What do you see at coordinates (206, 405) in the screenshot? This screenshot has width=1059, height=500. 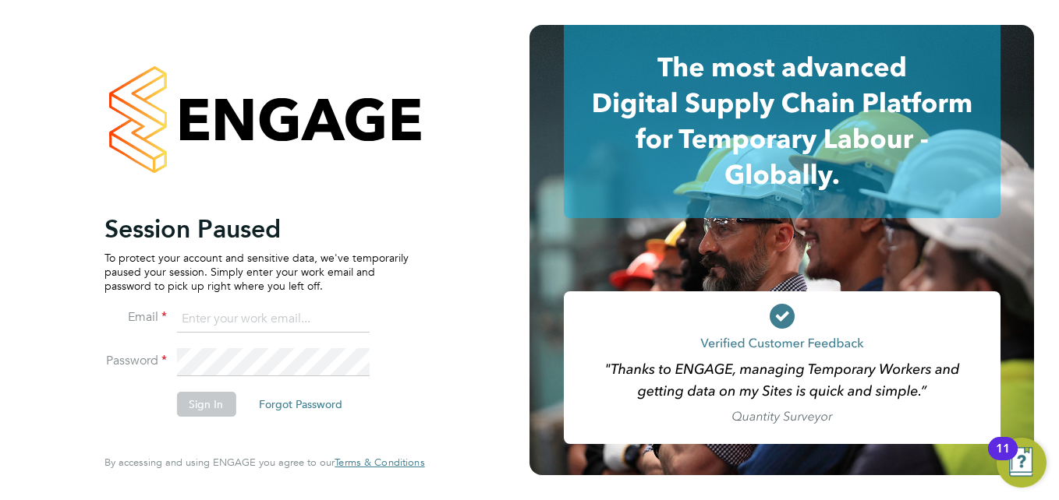 I see `button: Sign In` at bounding box center [206, 405].